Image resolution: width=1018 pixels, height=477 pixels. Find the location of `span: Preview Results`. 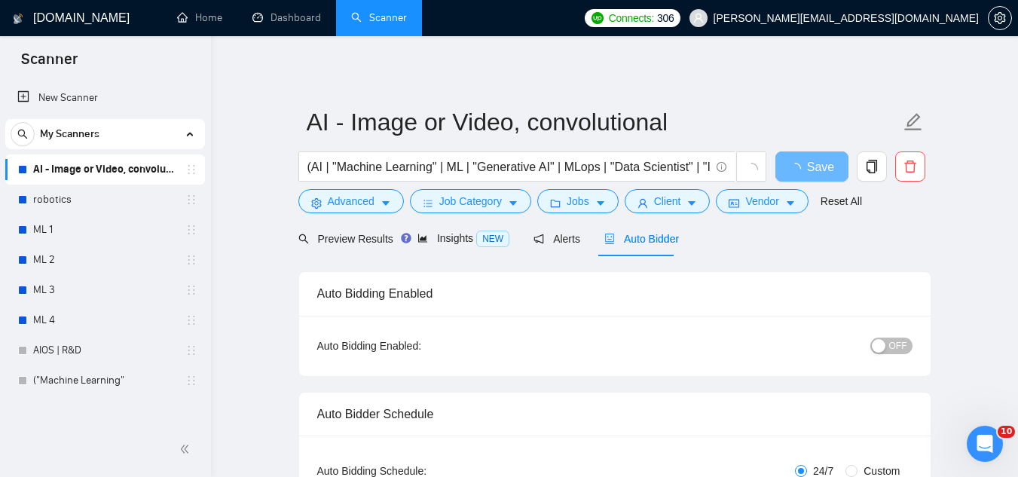

span: Preview Results is located at coordinates (346, 239).